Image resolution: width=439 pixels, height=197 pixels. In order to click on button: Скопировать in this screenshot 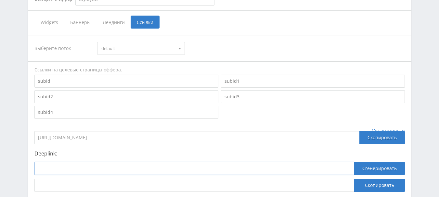, I will do `click(379, 185)`.